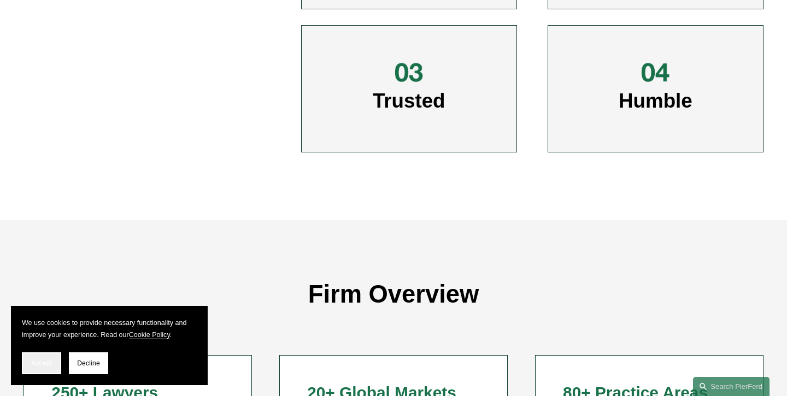 The width and height of the screenshot is (787, 396). What do you see at coordinates (409, 101) in the screenshot?
I see `span: Trusted` at bounding box center [409, 101].